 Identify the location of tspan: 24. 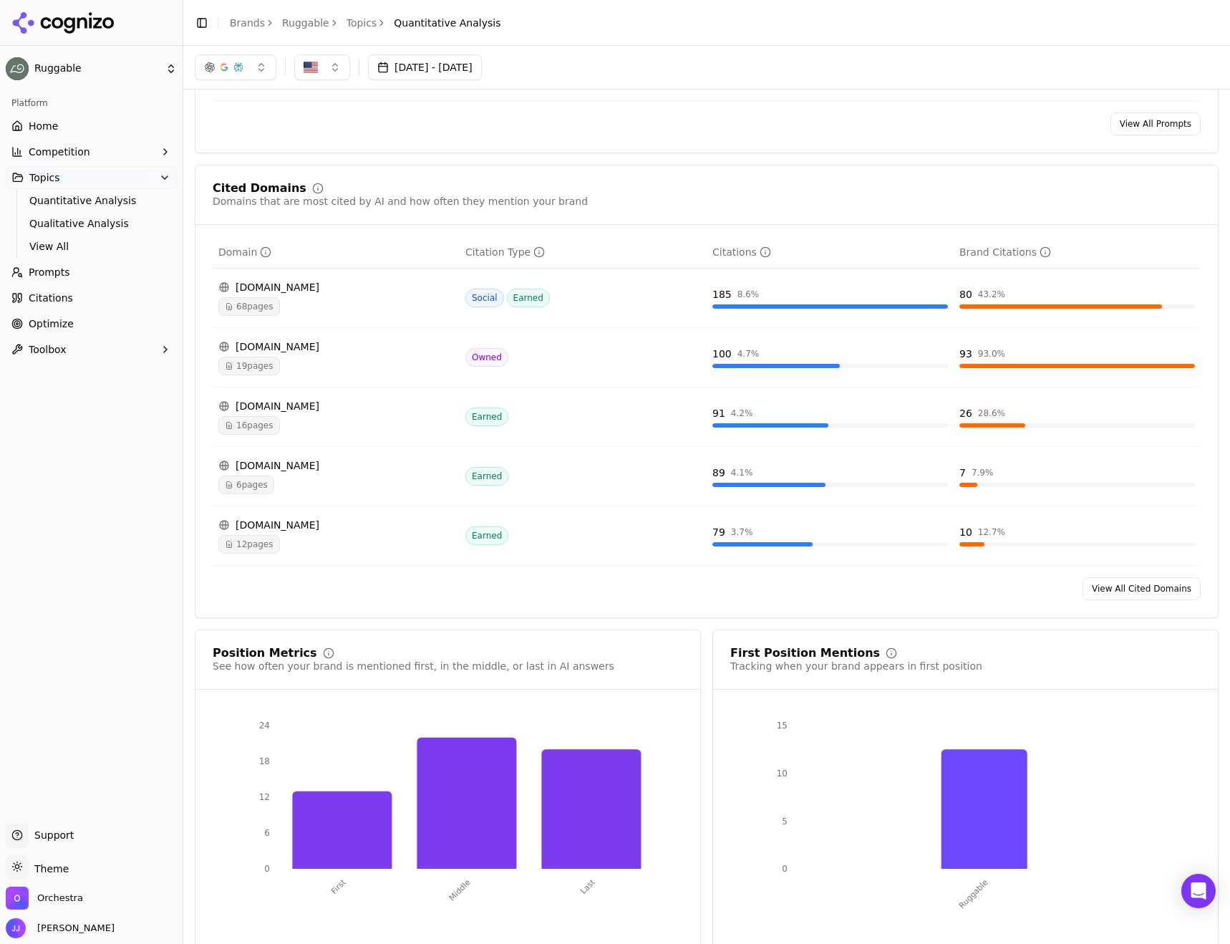
(264, 725).